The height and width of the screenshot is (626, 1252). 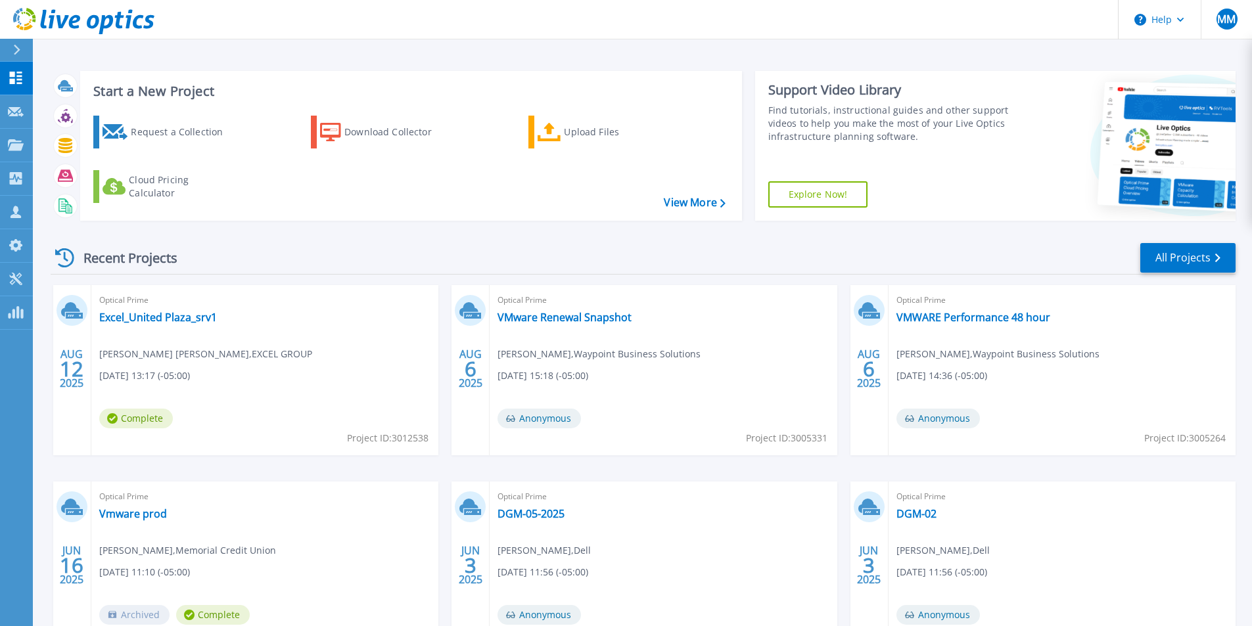 What do you see at coordinates (818, 194) in the screenshot?
I see `a: Explore Now!` at bounding box center [818, 194].